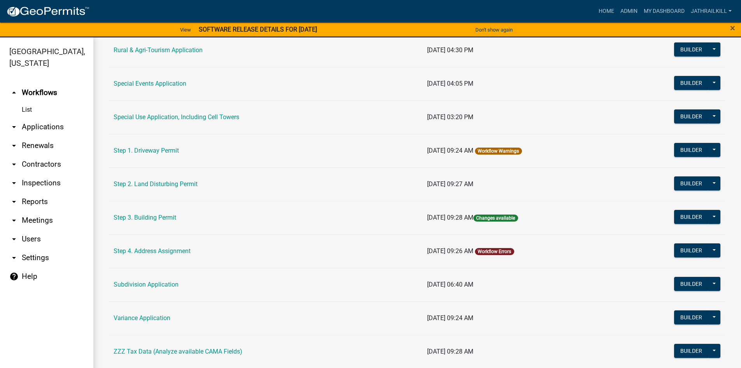 The image size is (741, 368). What do you see at coordinates (146, 284) in the screenshot?
I see `a: Subdivision Application` at bounding box center [146, 284].